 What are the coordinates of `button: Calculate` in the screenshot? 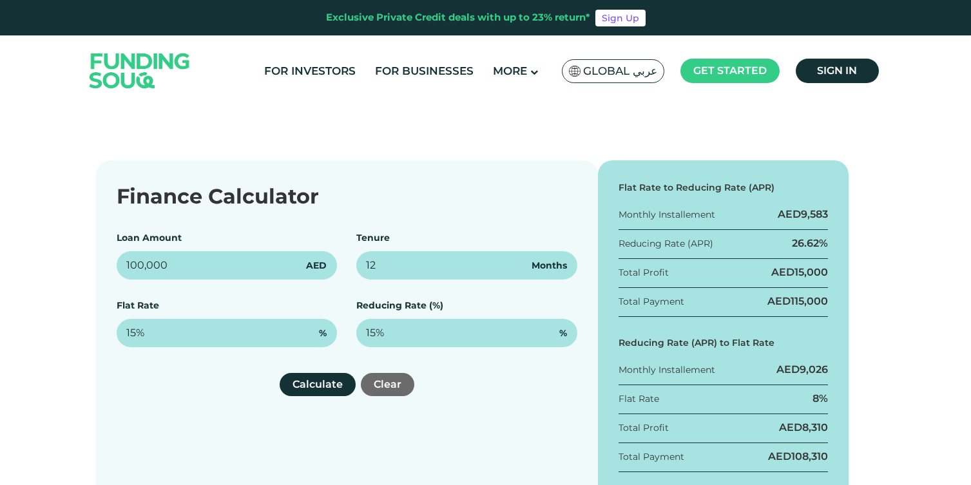 It's located at (318, 385).